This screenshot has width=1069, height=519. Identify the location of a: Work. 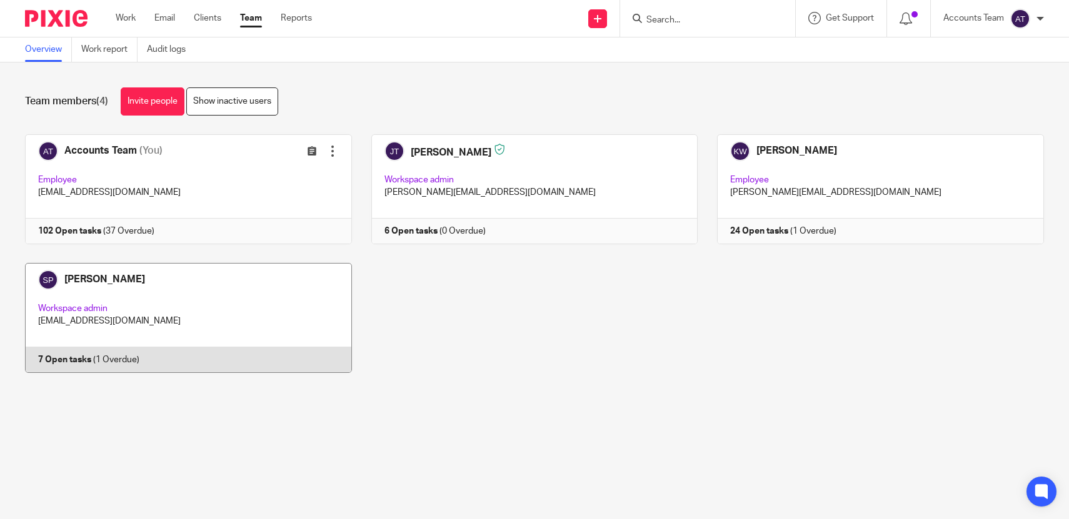
(126, 18).